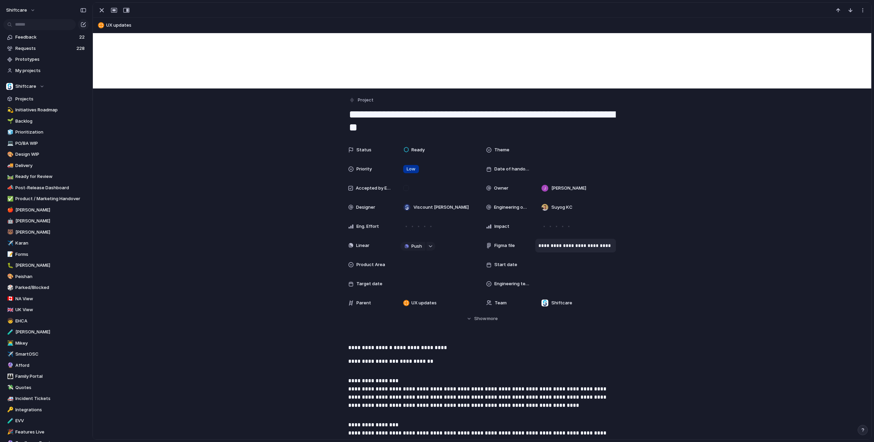 Image resolution: width=874 pixels, height=442 pixels. I want to click on div: 📝Forms, so click(46, 254).